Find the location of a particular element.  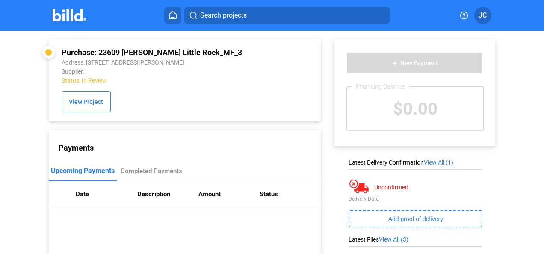

button: JC is located at coordinates (483, 15).